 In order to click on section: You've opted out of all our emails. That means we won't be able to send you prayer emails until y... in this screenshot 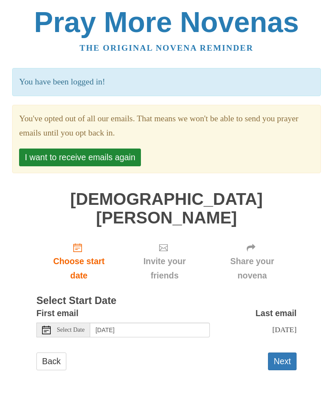, I will do `click(166, 126)`.